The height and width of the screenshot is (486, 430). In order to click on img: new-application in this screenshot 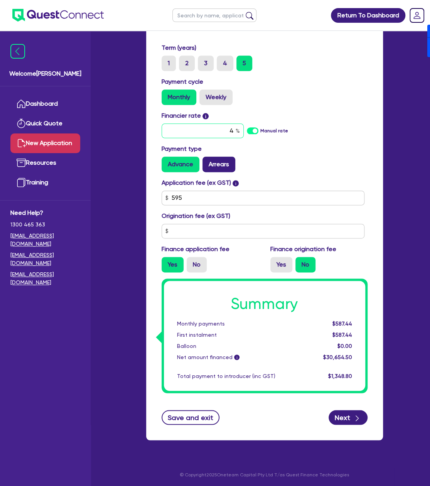, I will do `click(21, 143)`.